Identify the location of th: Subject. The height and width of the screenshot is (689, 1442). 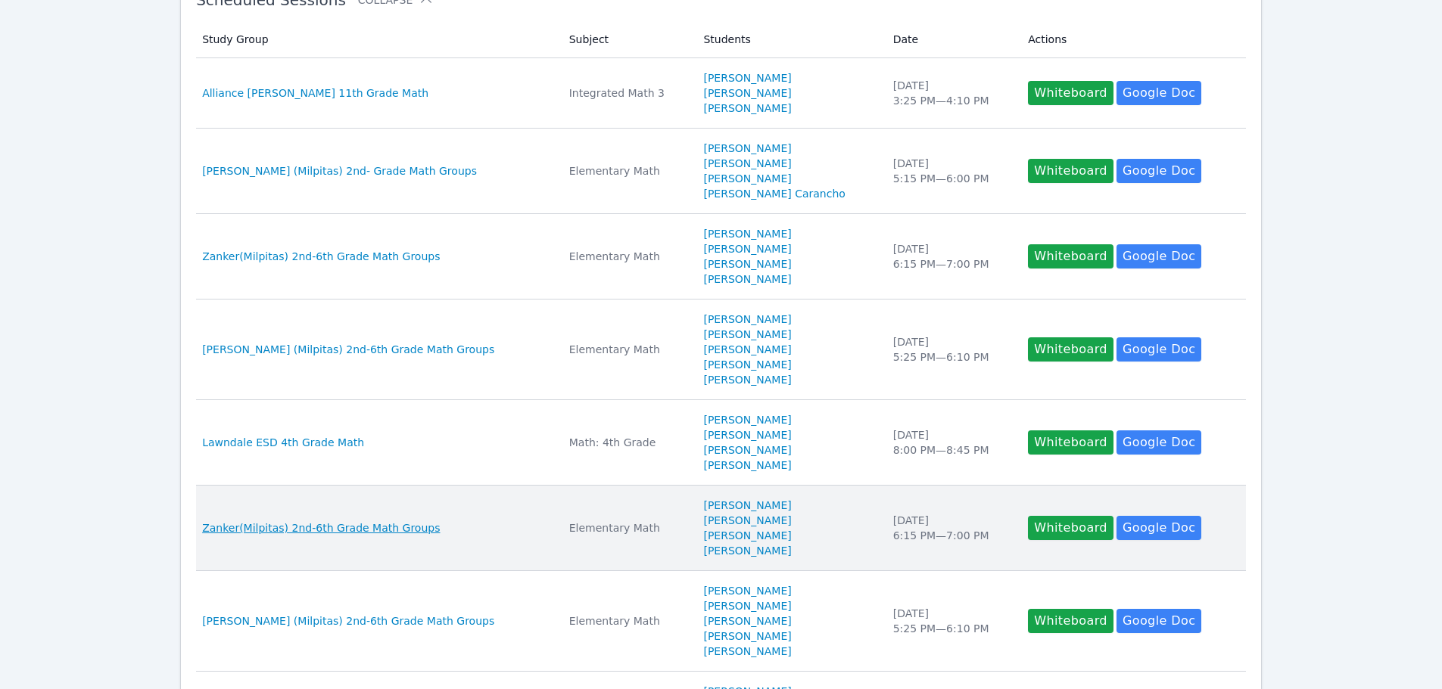
(627, 39).